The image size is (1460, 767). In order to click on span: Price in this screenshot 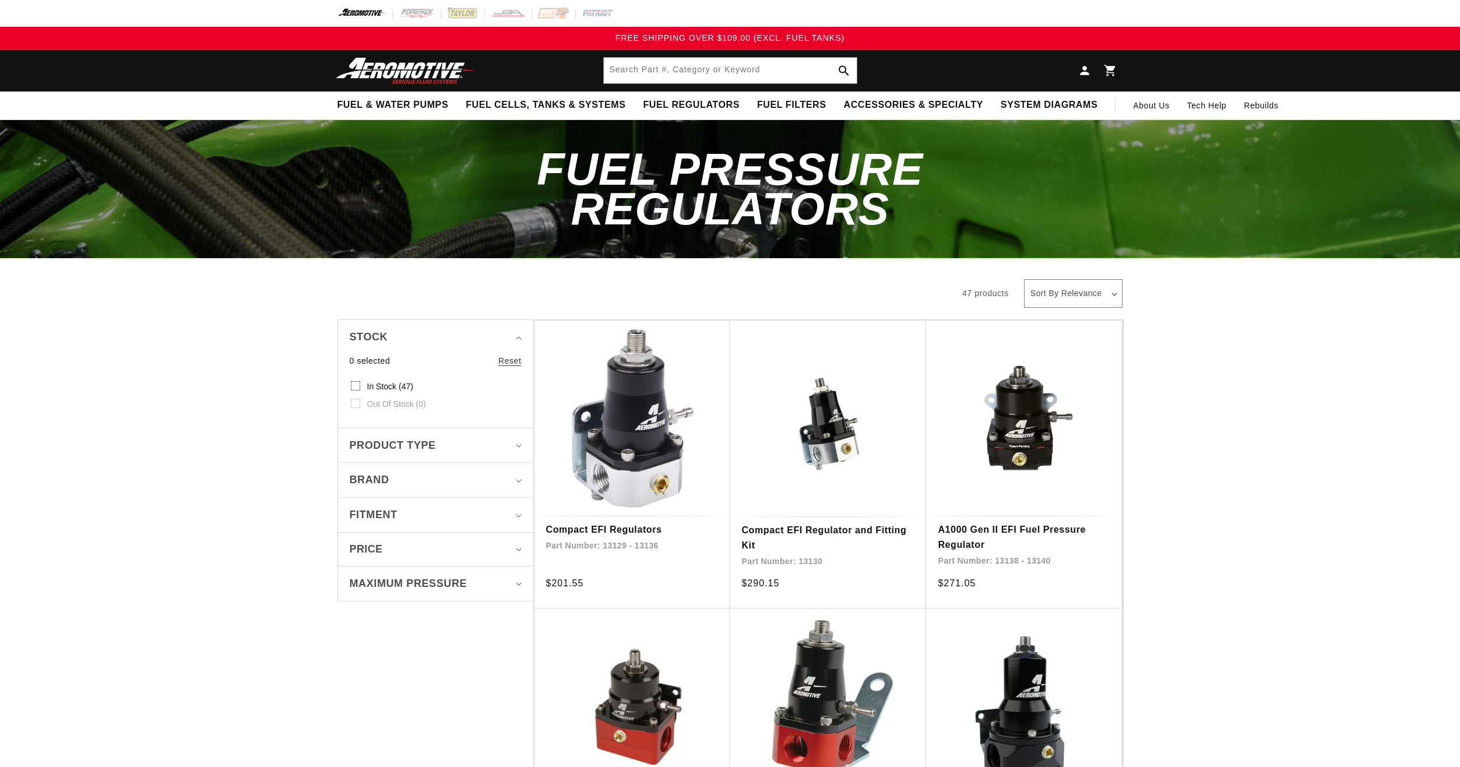, I will do `click(366, 549)`.